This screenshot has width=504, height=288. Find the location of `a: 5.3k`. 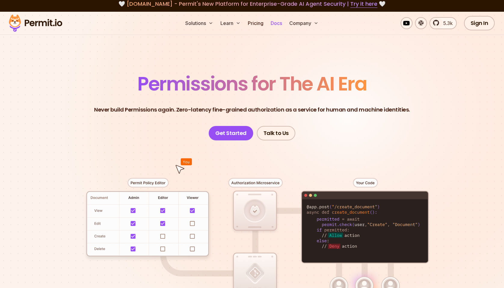

a: 5.3k is located at coordinates (443, 23).